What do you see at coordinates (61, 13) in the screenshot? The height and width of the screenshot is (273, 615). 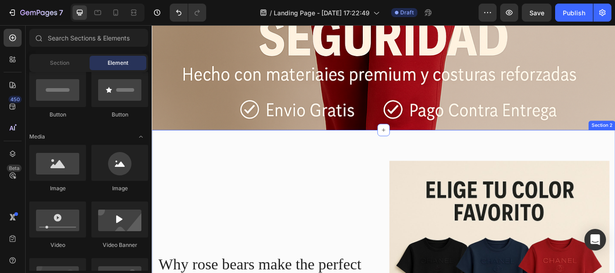 I see `p: 7` at bounding box center [61, 13].